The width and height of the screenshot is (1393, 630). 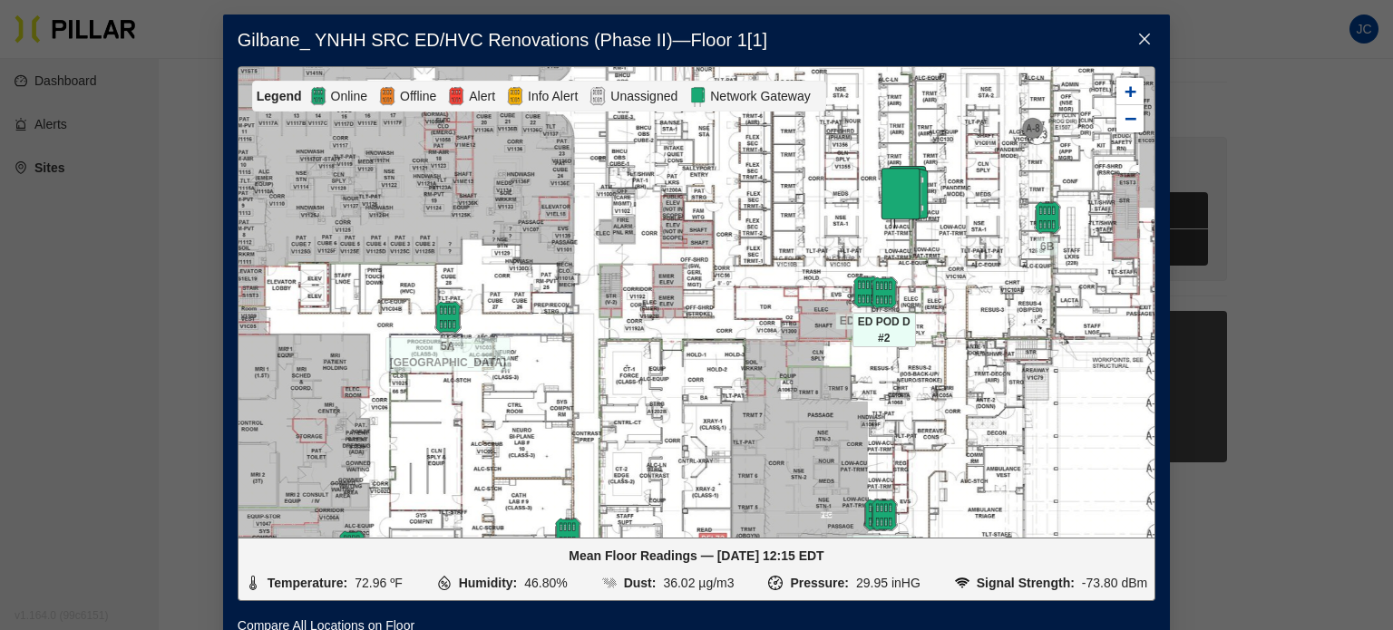 What do you see at coordinates (598, 96) in the screenshot?
I see `img: Unassigned` at bounding box center [598, 96].